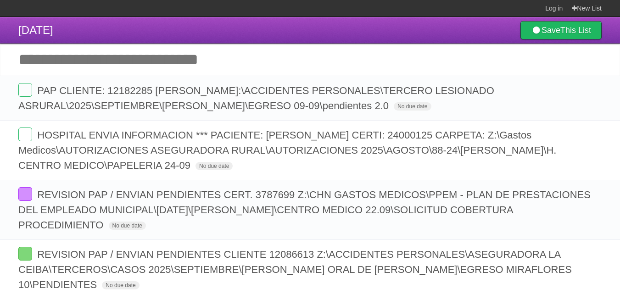 The width and height of the screenshot is (620, 294). Describe the element at coordinates (304, 210) in the screenshot. I see `span: REVISION PAP / ENVIAN PENDIENTES CERT. 3787699 Z:\CHN GASTOS MEDICOS\PPEM - PLAN DE PRESTACIONES ...` at that location.